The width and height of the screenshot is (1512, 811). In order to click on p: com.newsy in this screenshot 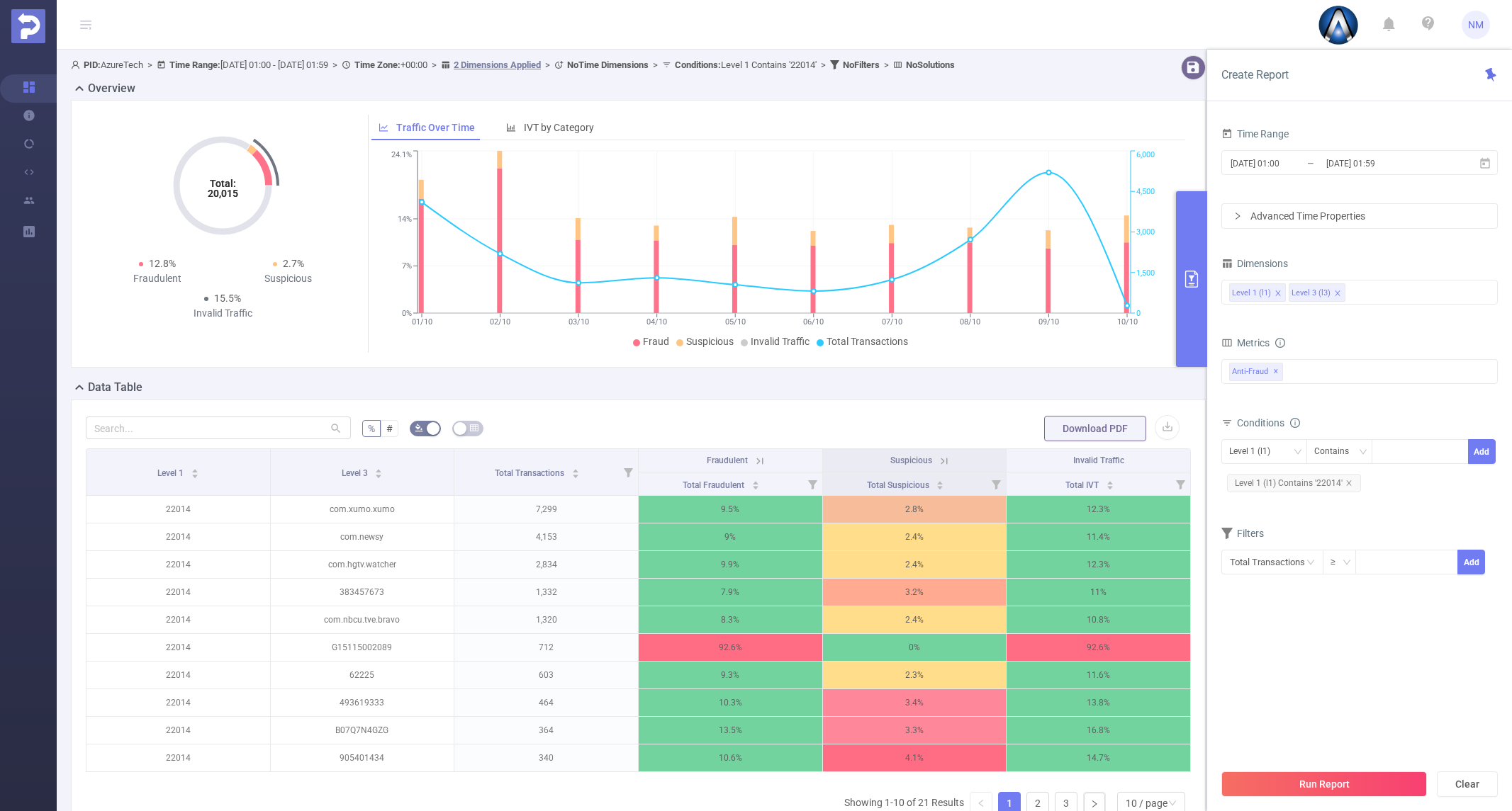, I will do `click(363, 537)`.